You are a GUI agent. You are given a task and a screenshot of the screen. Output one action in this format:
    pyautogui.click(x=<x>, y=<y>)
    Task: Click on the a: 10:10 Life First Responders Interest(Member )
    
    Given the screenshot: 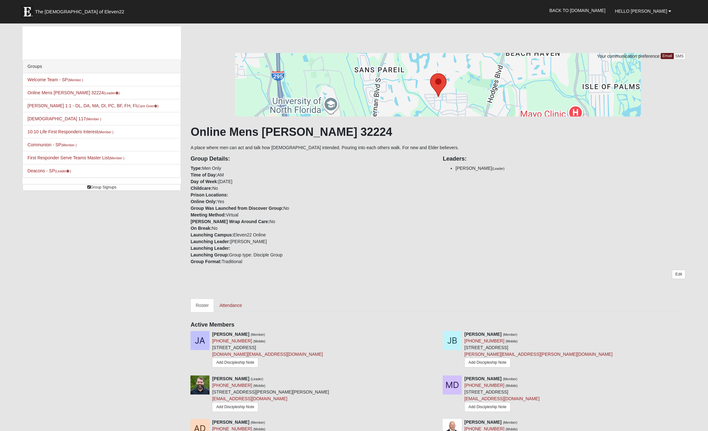 What is the action you would take?
    pyautogui.click(x=70, y=132)
    